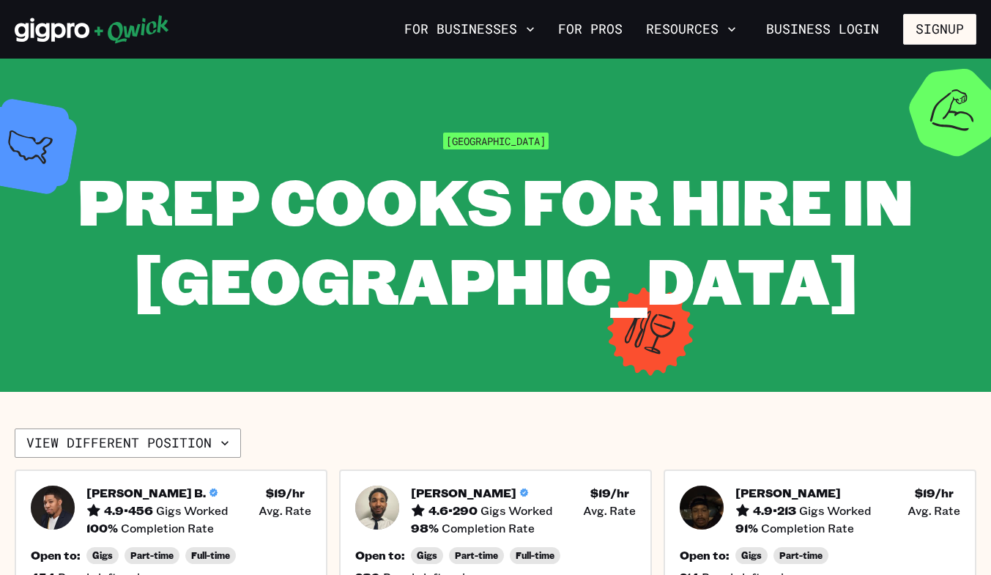 This screenshot has height=575, width=991. Describe the element at coordinates (425, 528) in the screenshot. I see `h5: 98 %` at that location.